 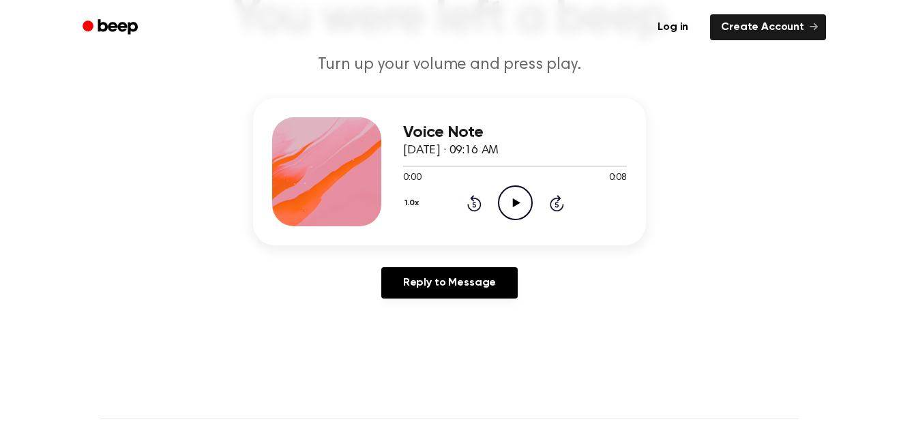 I want to click on a: Beep, so click(x=111, y=27).